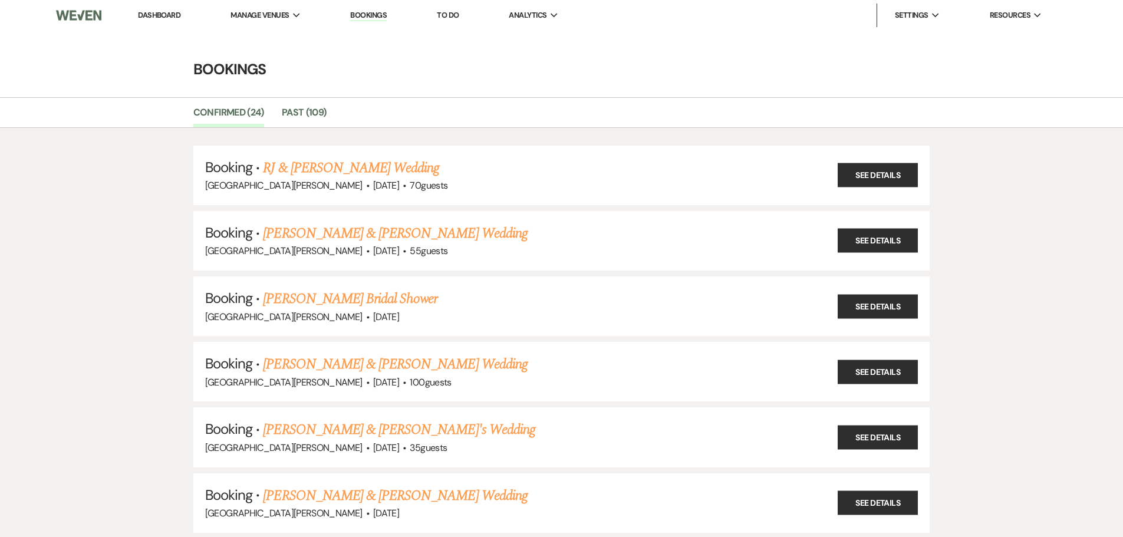  What do you see at coordinates (429, 185) in the screenshot?
I see `span: 70 guests` at bounding box center [429, 185].